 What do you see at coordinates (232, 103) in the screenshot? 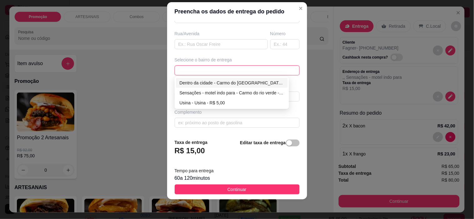
I see `div: Usina - Usina - R$ 5,00` at bounding box center [232, 103].